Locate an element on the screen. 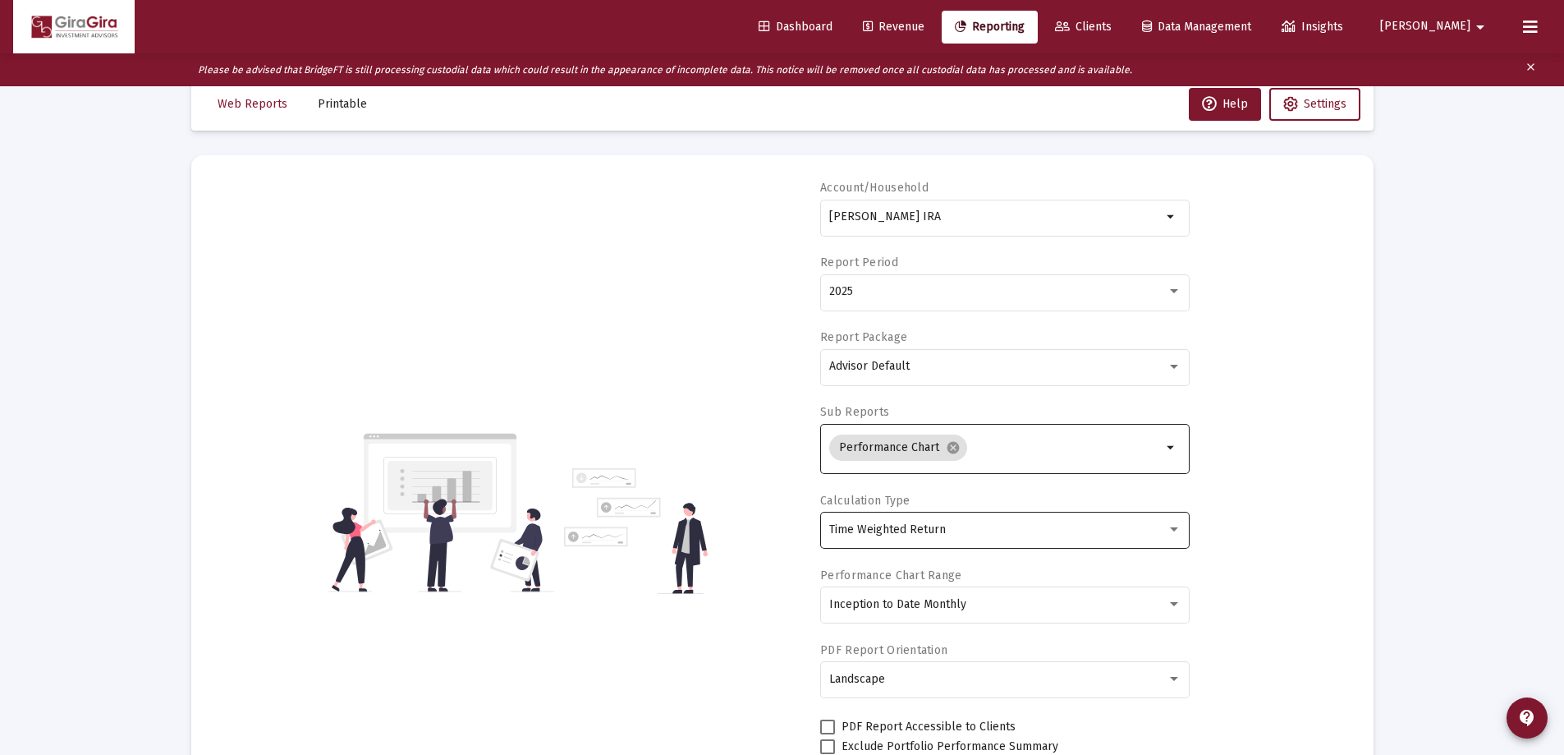  mat-icon: cancel is located at coordinates (953, 447).